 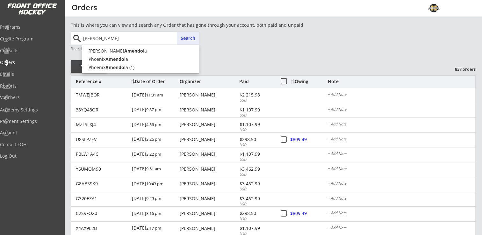 I want to click on div: 837 orders, so click(x=459, y=69).